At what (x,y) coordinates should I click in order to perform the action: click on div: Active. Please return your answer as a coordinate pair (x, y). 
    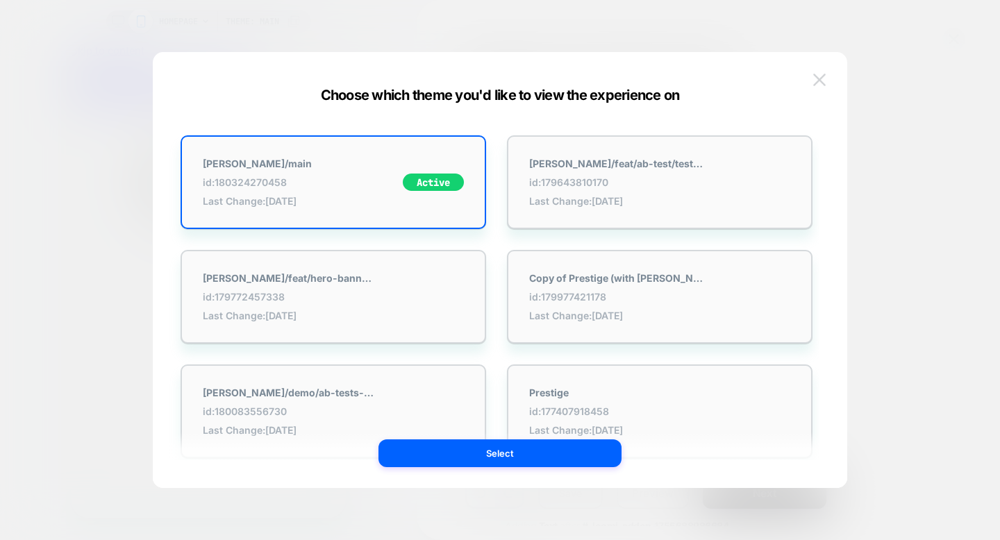
    Looking at the image, I should click on (433, 182).